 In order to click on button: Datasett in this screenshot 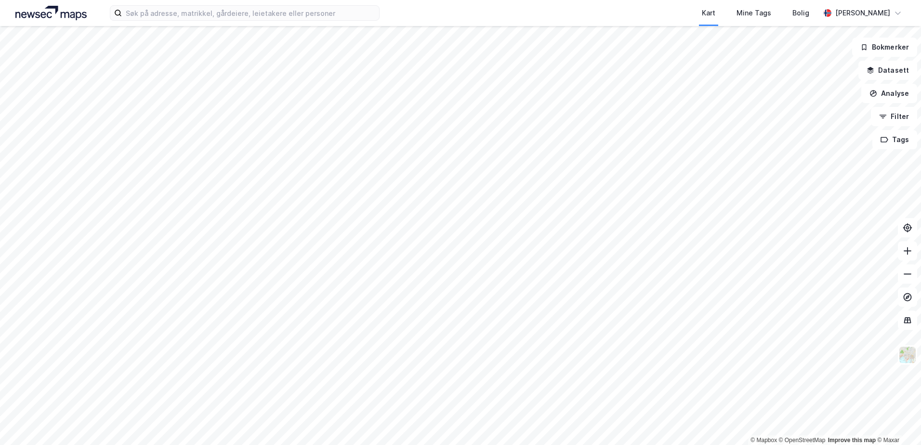, I will do `click(887, 70)`.